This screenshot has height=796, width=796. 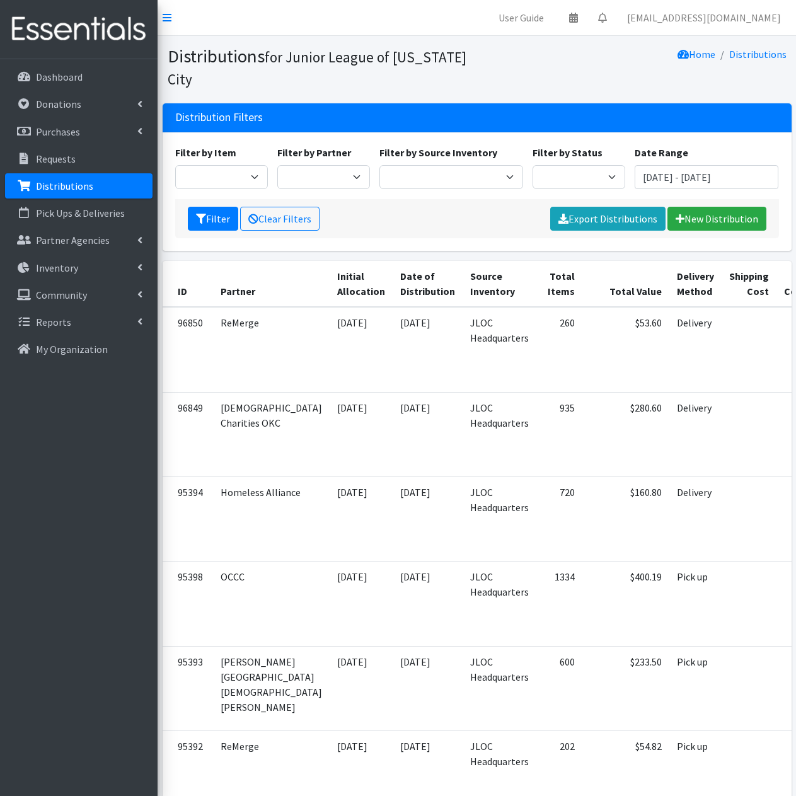 I want to click on a: Community, so click(x=79, y=295).